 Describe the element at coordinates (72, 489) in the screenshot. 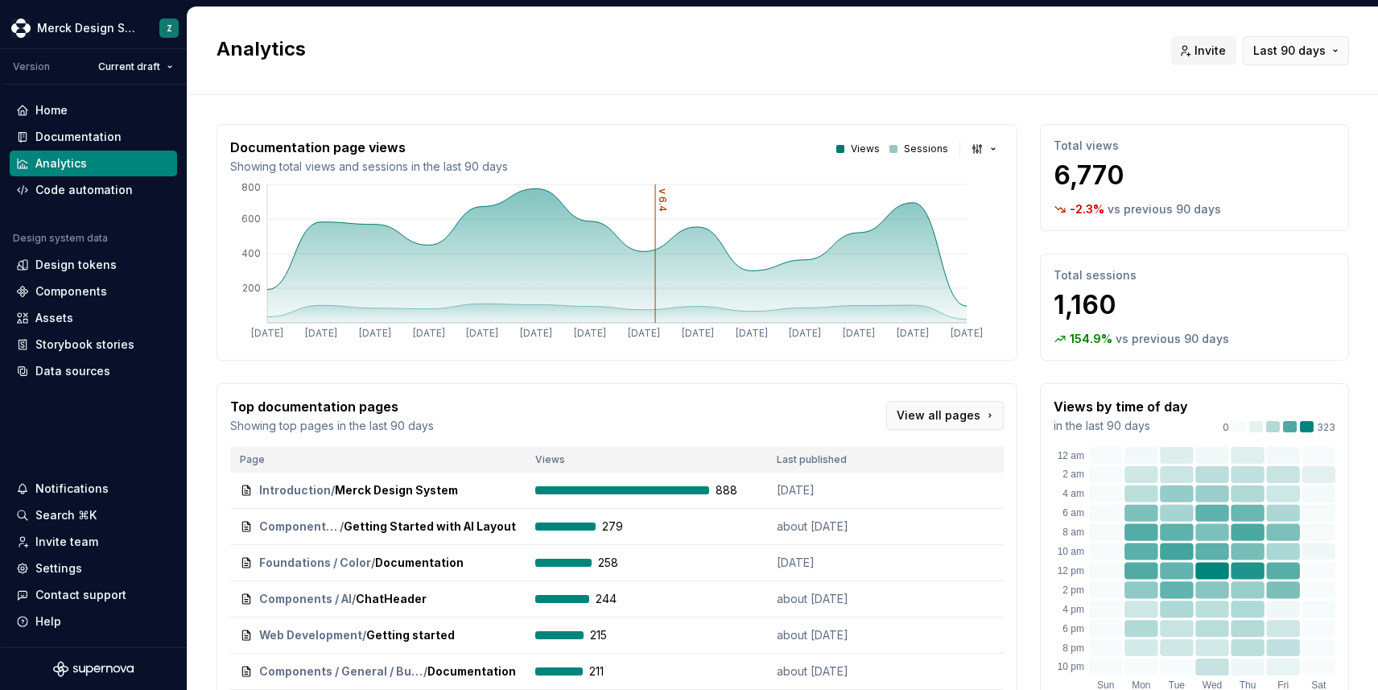

I see `div: Notifications` at that location.